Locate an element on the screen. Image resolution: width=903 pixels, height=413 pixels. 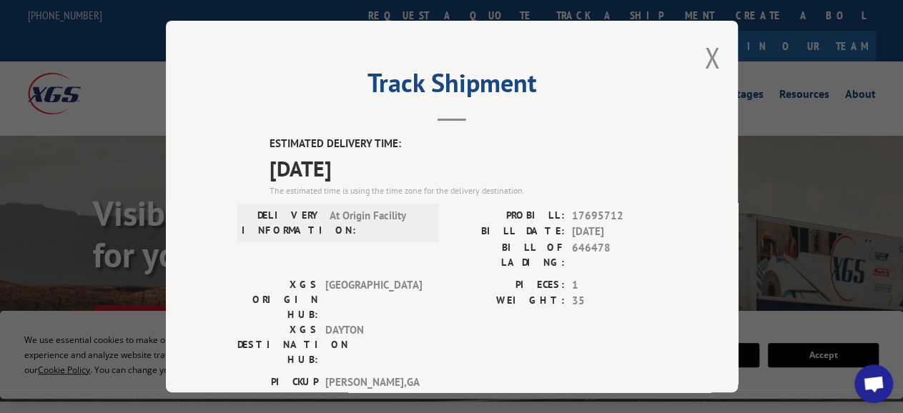
label: PIECES: is located at coordinates (508, 285).